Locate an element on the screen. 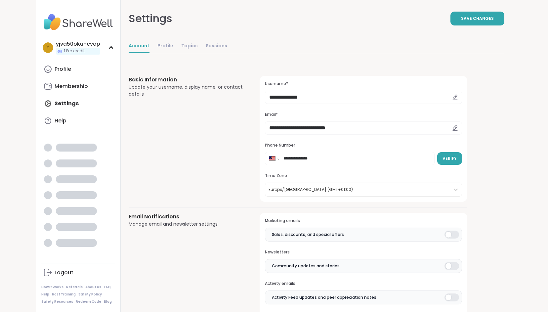 Image resolution: width=548 pixels, height=312 pixels. a: Redeem Code is located at coordinates (88, 302).